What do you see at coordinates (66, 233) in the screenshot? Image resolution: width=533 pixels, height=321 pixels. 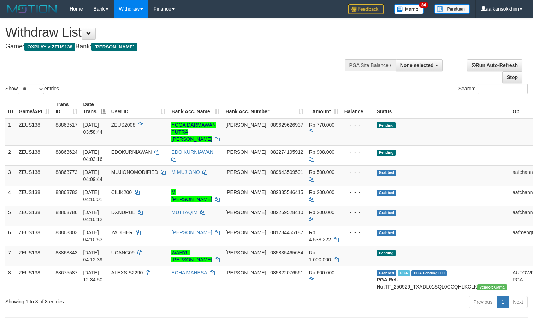 I see `span: 88863803` at bounding box center [66, 233].